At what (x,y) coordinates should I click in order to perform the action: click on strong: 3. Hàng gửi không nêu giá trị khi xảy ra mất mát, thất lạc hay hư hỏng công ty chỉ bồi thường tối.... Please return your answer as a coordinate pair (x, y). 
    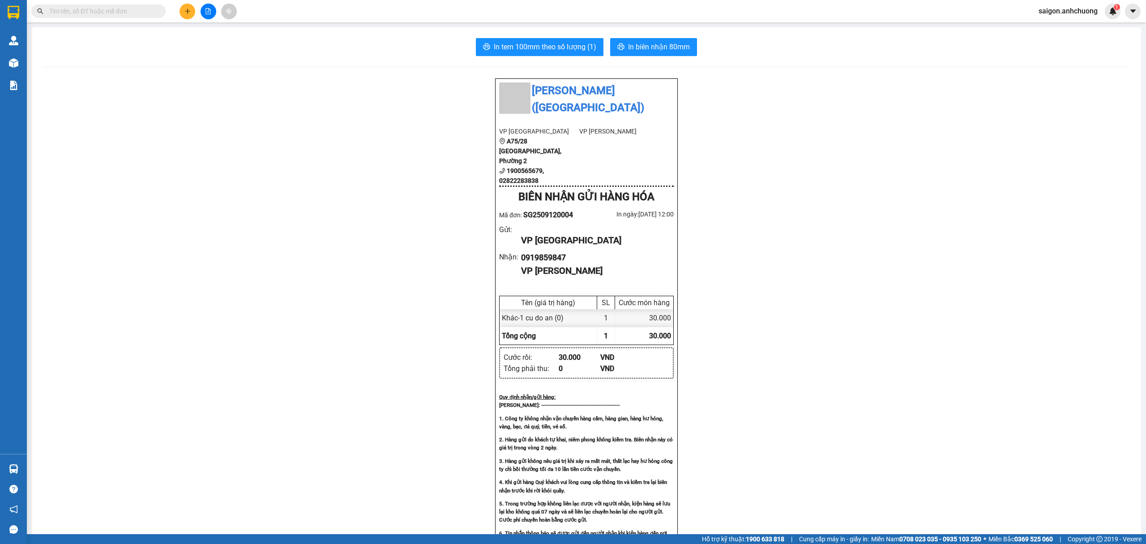
    Looking at the image, I should click on (586, 465).